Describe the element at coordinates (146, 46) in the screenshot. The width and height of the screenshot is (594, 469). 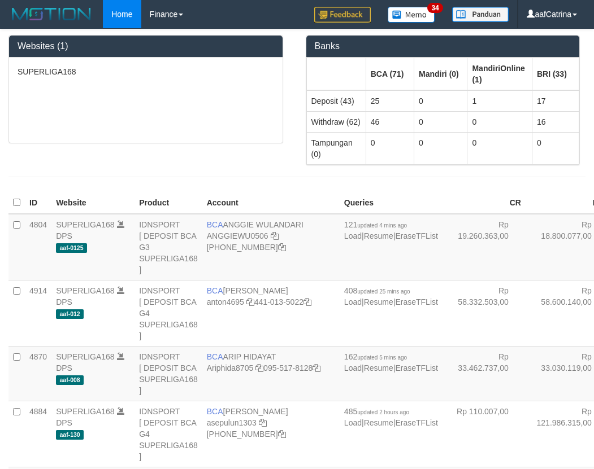
I see `h3: Websites (1)` at that location.